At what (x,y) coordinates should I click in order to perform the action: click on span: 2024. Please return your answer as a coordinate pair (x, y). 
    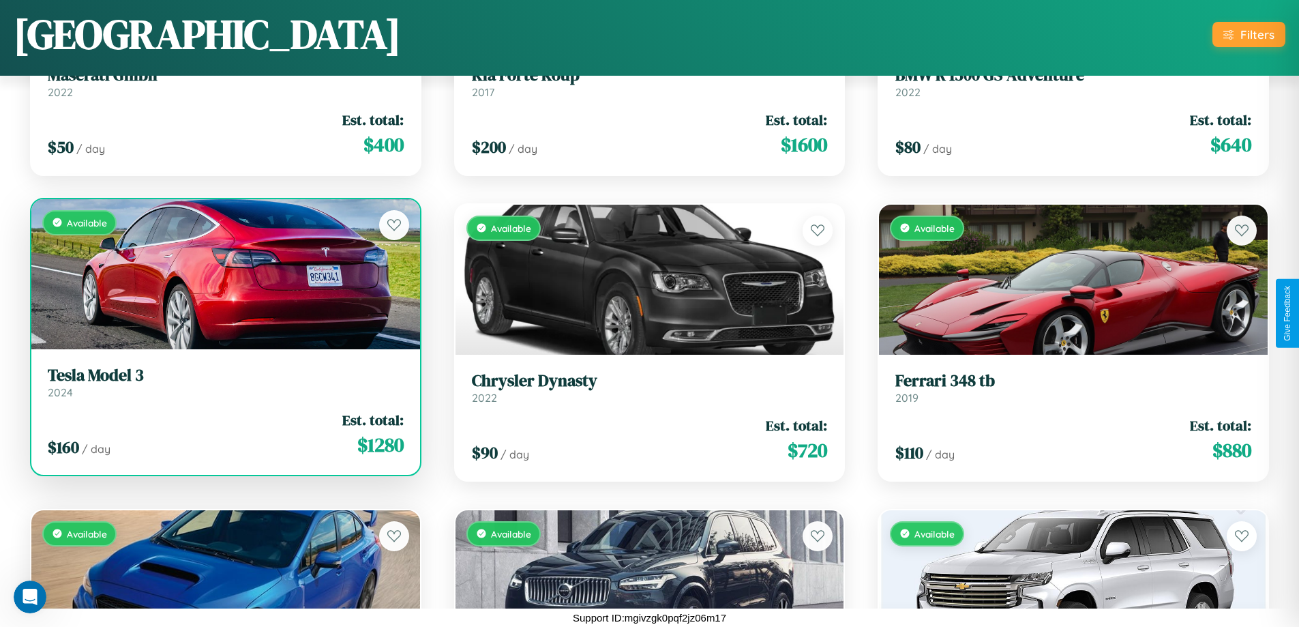
    Looking at the image, I should click on (60, 392).